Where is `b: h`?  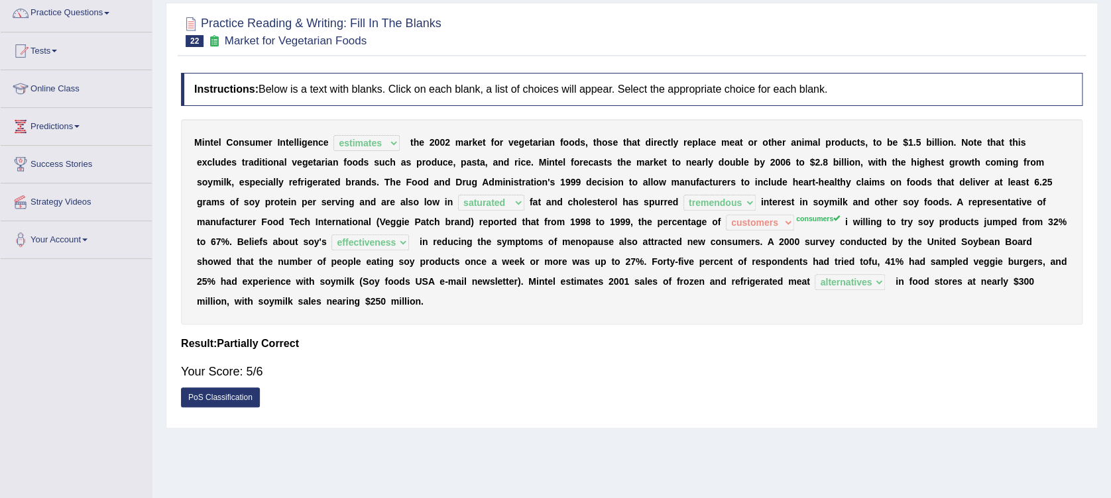
b: h is located at coordinates (773, 142).